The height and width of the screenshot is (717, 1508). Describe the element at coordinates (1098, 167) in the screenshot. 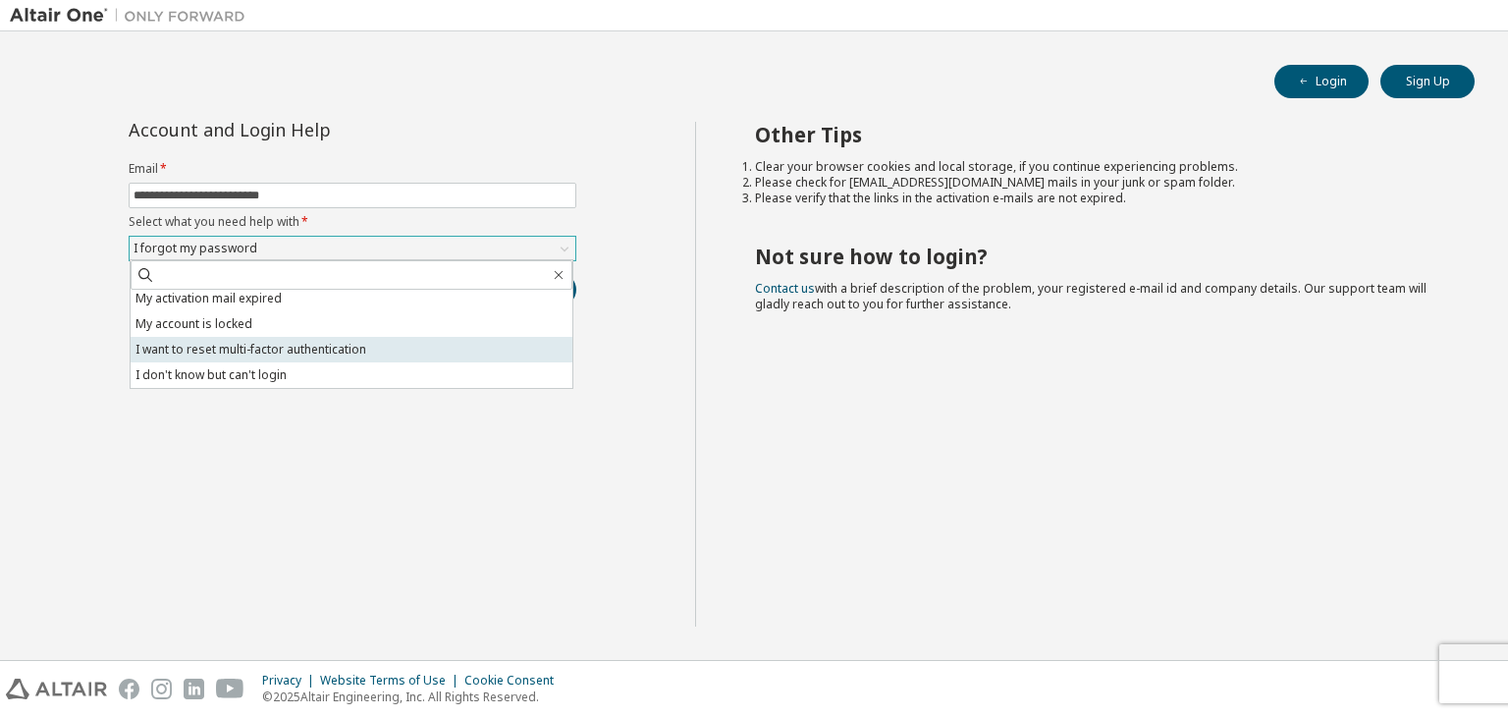

I see `li: Clear your browser cookies and local storage, if you continue experiencing problems.` at that location.